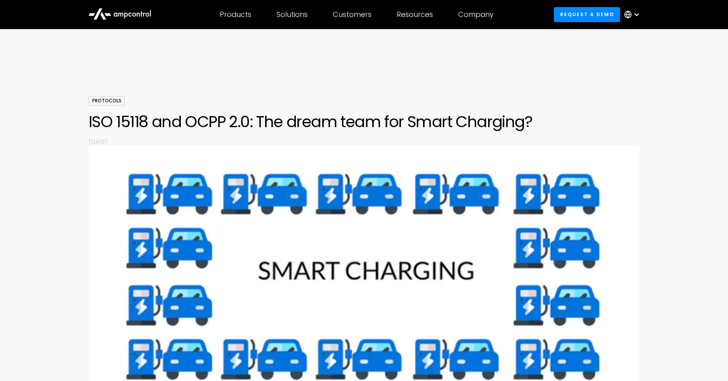 The width and height of the screenshot is (728, 381). I want to click on h1: ISO 15118 and OCPP 2.0: The dream team for Smart Charging?, so click(364, 122).